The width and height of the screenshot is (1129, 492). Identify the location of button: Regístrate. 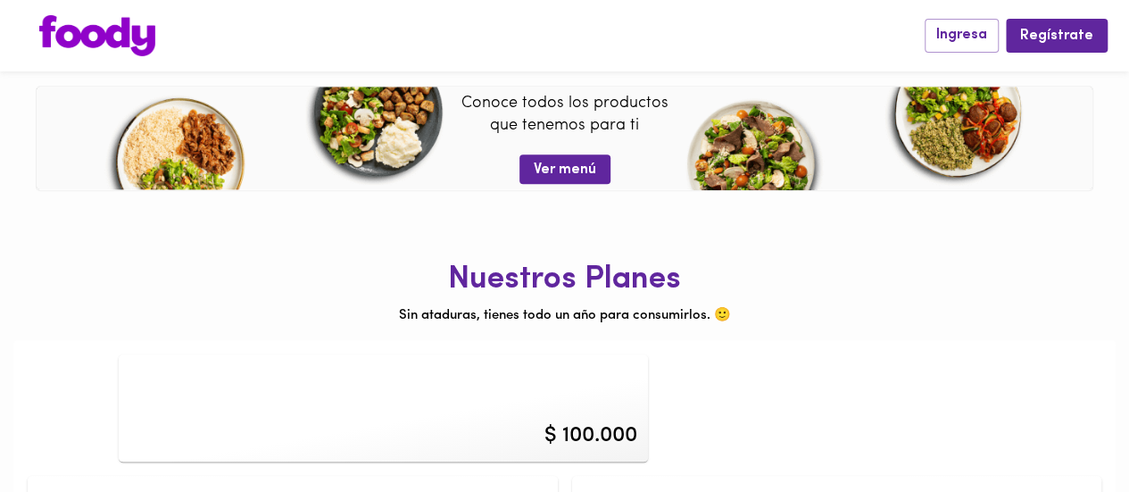
(1056, 35).